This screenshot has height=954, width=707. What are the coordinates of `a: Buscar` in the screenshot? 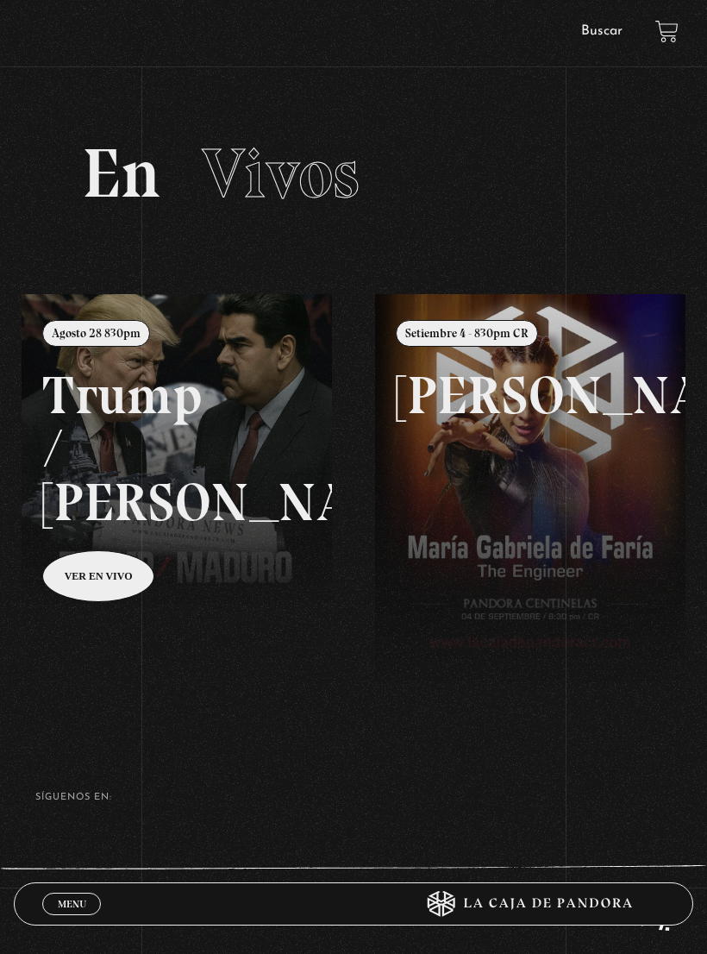 It's located at (602, 31).